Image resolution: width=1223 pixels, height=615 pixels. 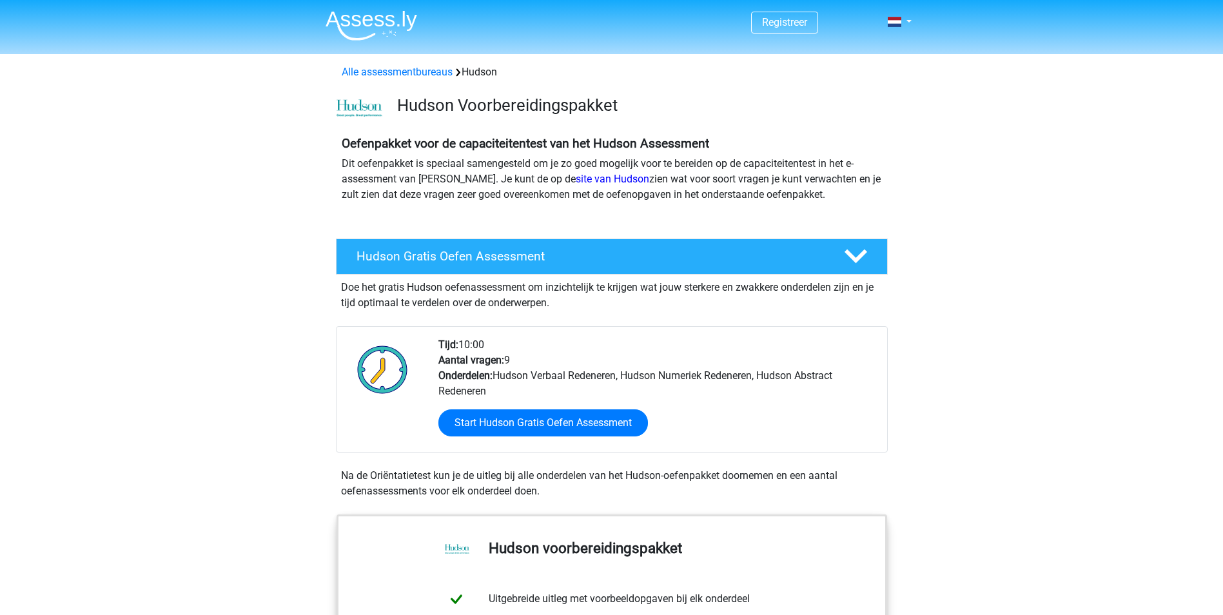 I want to click on a: Alle assessmentbureaus, so click(x=397, y=72).